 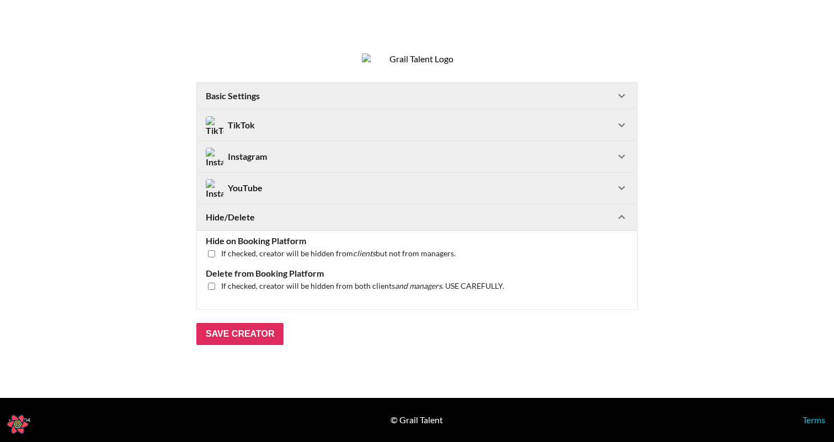 I want to click on div: Basic Settings, so click(x=417, y=96).